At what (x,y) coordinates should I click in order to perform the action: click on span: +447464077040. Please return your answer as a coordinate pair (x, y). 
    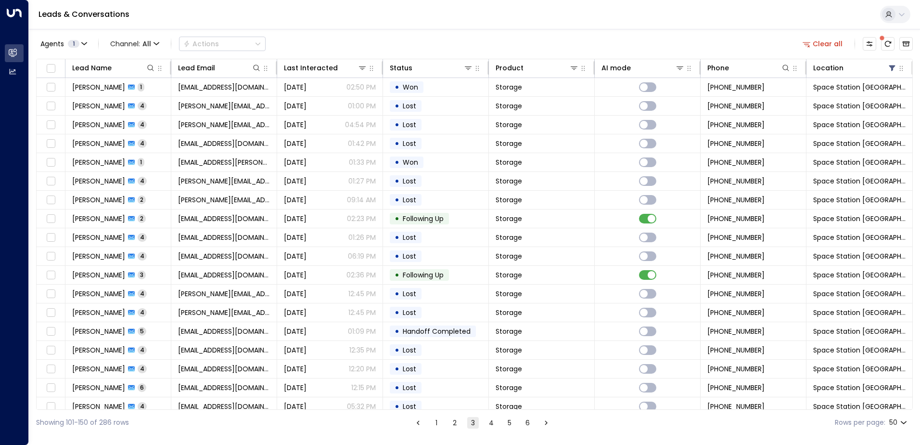
    Looking at the image, I should click on (736, 350).